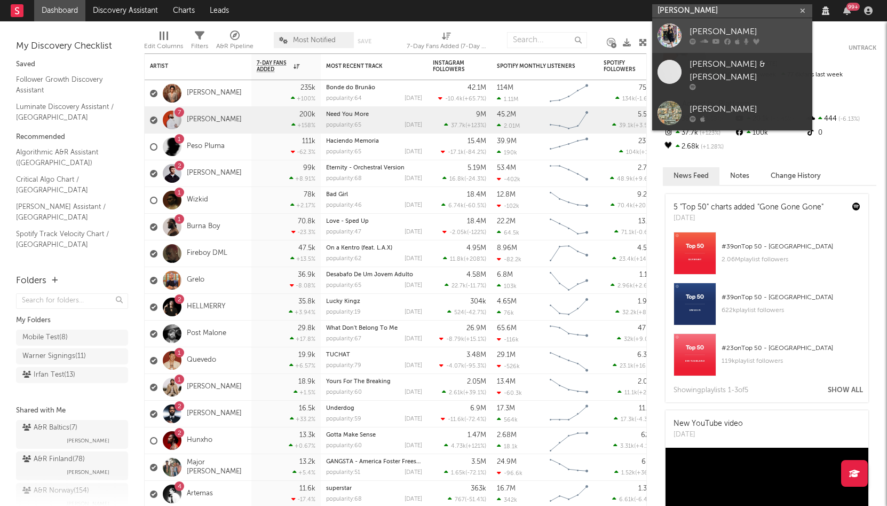  What do you see at coordinates (348, 221) in the screenshot?
I see `a: Love - Sped Up` at bounding box center [348, 221].